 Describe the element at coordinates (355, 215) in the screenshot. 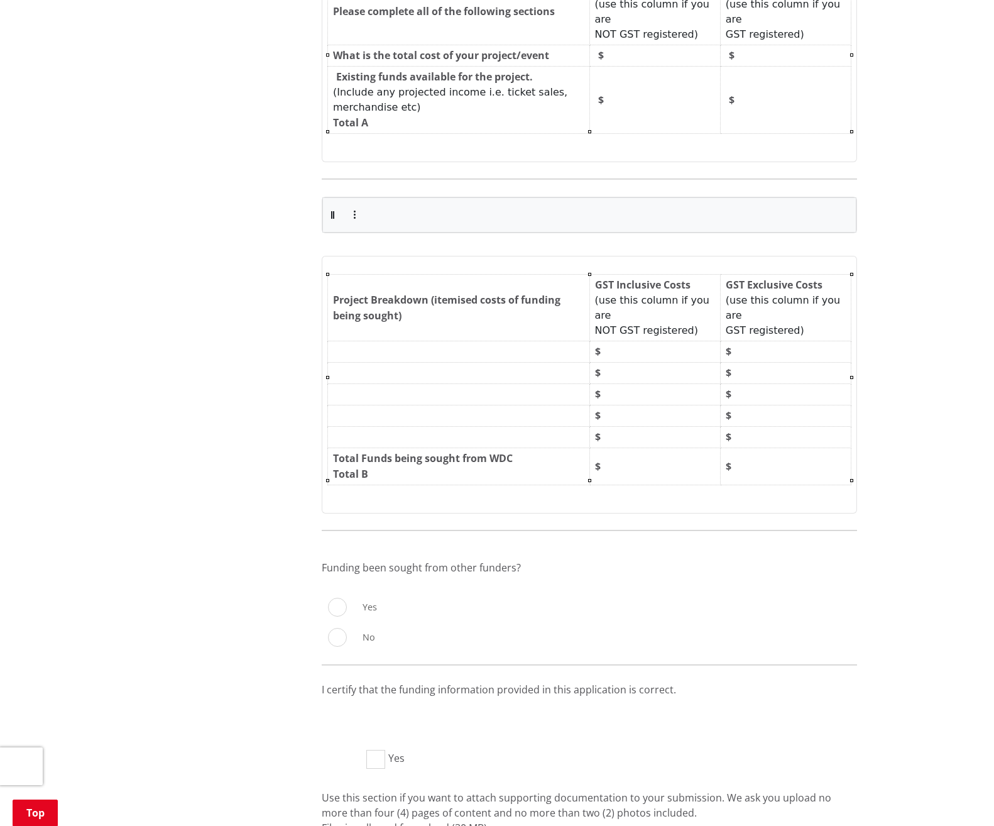

I see `button: More tools` at that location.